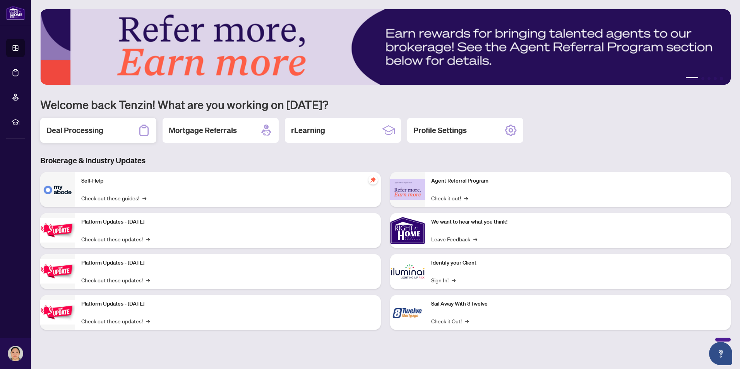 The image size is (740, 369). Describe the element at coordinates (58, 271) in the screenshot. I see `img: Platform Updates - July 8, 2025` at that location.